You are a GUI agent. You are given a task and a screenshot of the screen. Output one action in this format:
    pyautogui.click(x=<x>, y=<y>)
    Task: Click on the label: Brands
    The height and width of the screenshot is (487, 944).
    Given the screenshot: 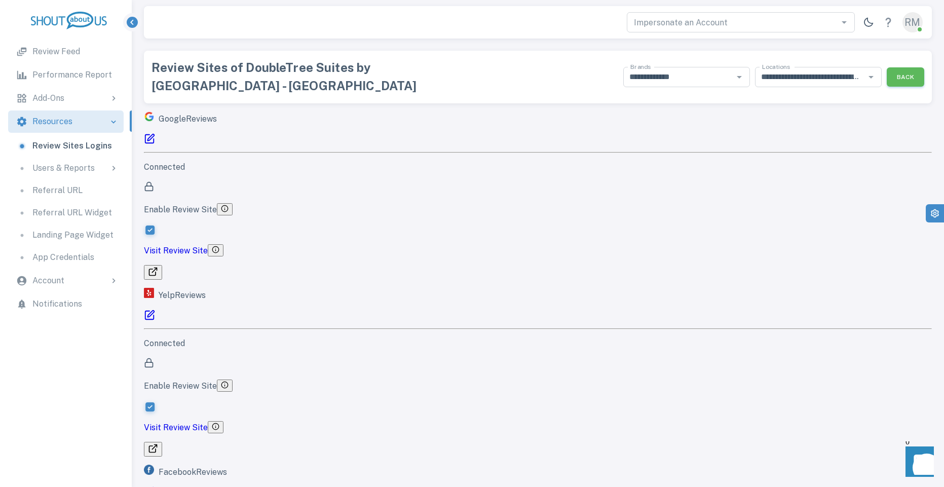 What is the action you would take?
    pyautogui.click(x=640, y=66)
    